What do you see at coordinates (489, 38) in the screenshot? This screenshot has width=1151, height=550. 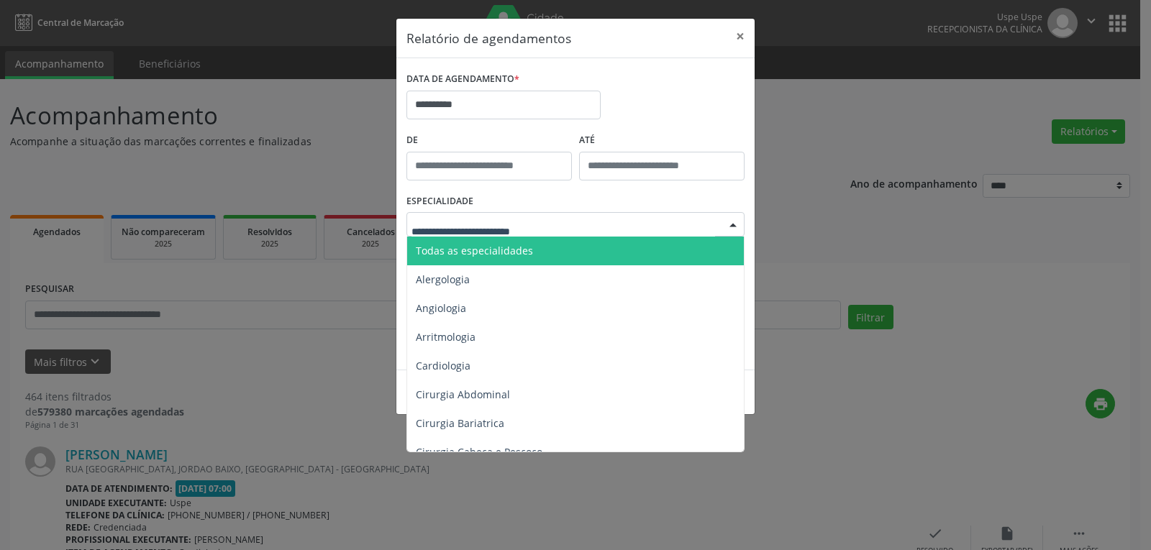 I see `h5: Relatório de agendamentos` at bounding box center [489, 38].